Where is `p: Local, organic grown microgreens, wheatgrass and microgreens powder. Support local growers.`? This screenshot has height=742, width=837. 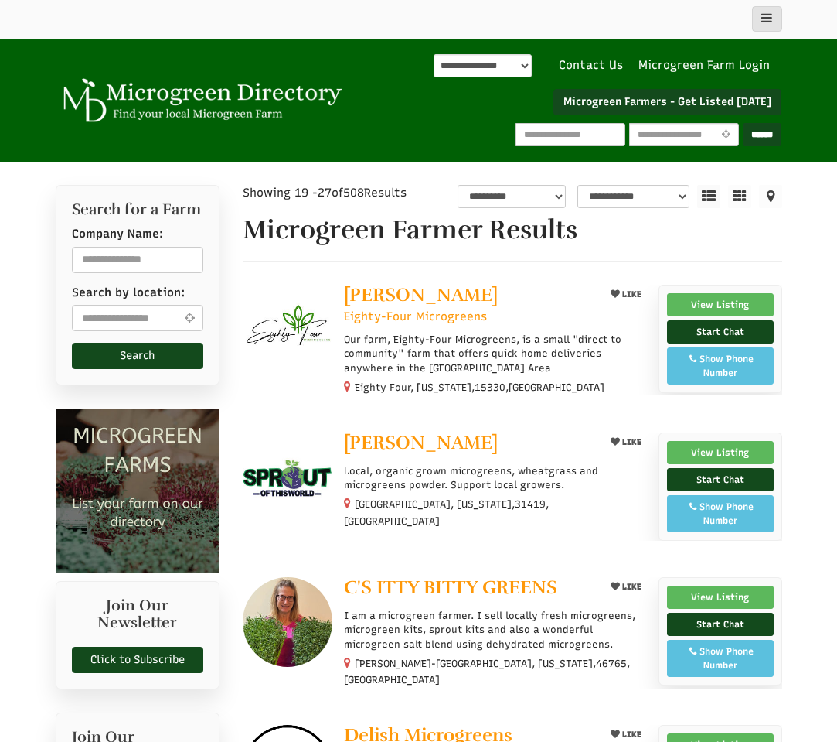
p: Local, organic grown microgreens, wheatgrass and microgreens powder. Support local growers. is located at coordinates (496, 478).